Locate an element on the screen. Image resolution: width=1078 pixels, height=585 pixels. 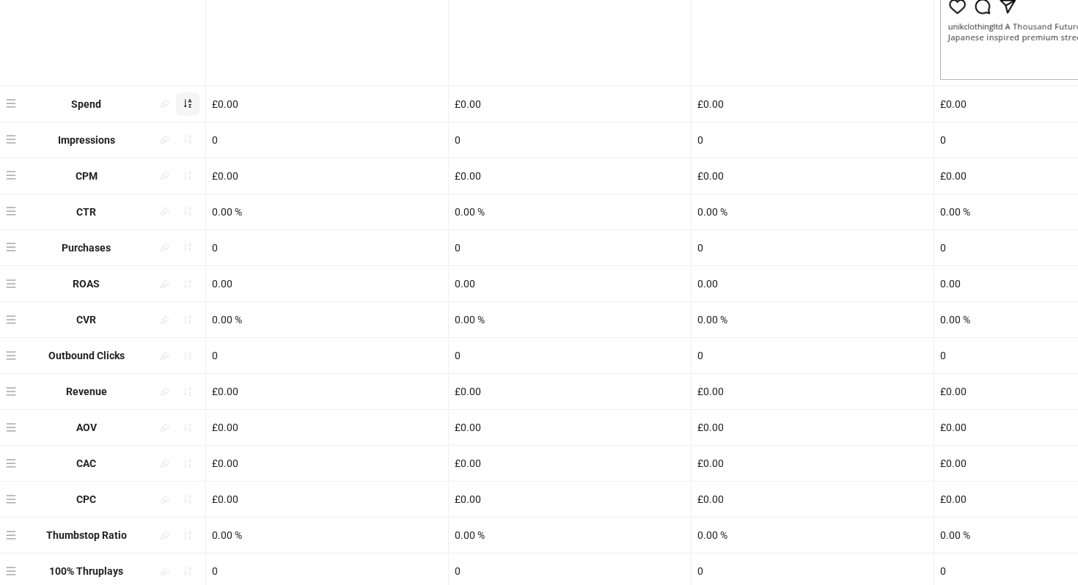
b: CVR is located at coordinates (86, 320).